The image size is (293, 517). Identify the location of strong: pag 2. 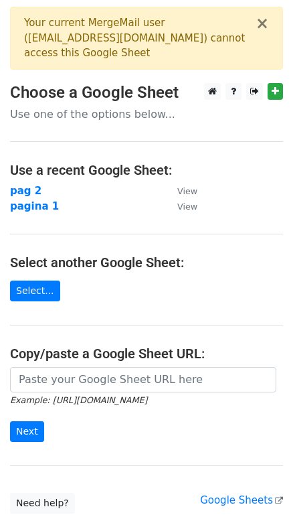
(25, 191).